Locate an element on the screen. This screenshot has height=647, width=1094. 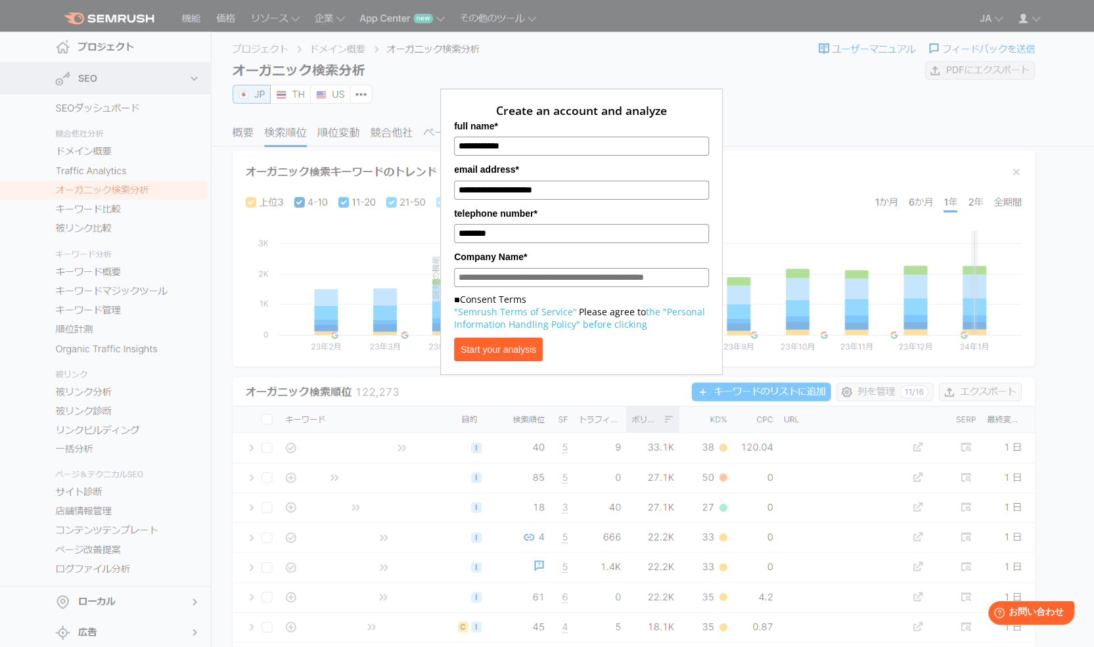
font: Company Name* is located at coordinates (490, 257).